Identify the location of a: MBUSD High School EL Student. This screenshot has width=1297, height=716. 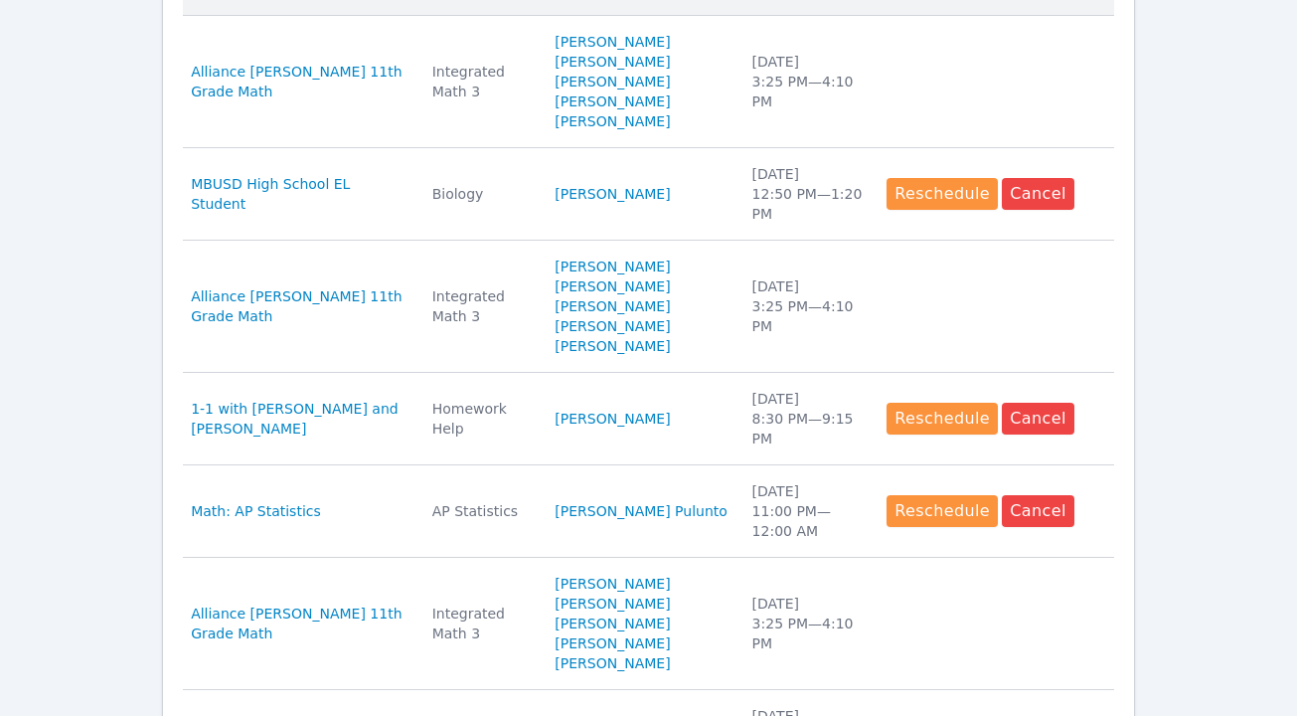
(299, 194).